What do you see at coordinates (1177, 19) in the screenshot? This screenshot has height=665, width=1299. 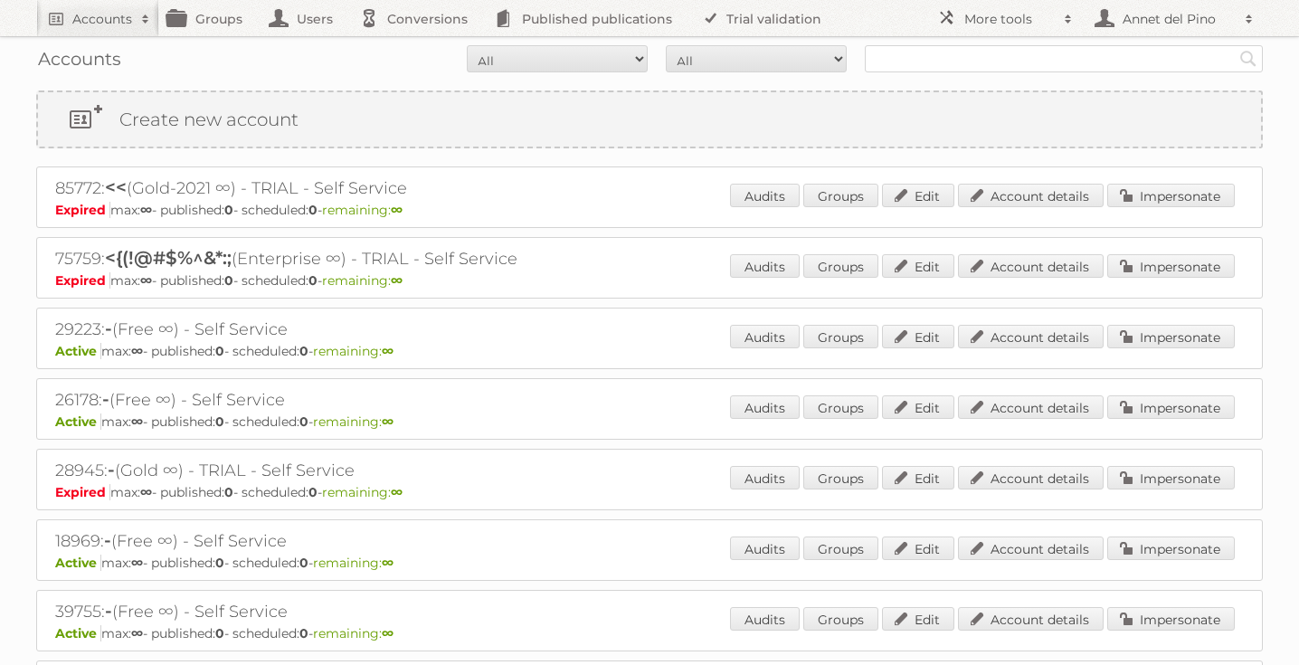 I see `h2: Annet del Pino` at bounding box center [1177, 19].